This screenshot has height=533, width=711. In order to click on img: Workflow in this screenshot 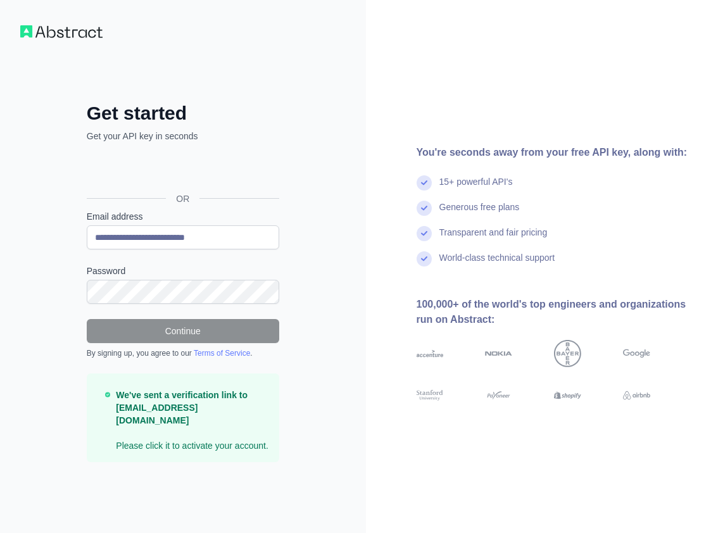, I will do `click(61, 32)`.